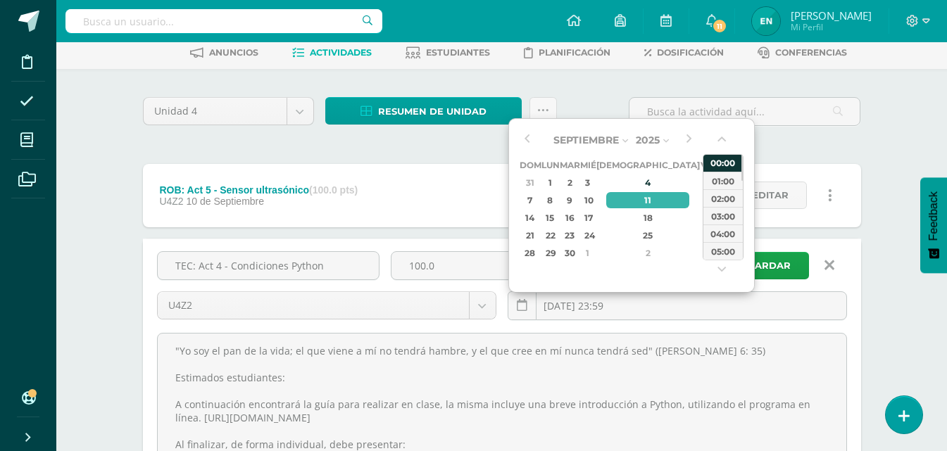 This screenshot has width=947, height=451. What do you see at coordinates (934, 225) in the screenshot?
I see `button: Feedback - Mostrar encuesta` at bounding box center [934, 225].